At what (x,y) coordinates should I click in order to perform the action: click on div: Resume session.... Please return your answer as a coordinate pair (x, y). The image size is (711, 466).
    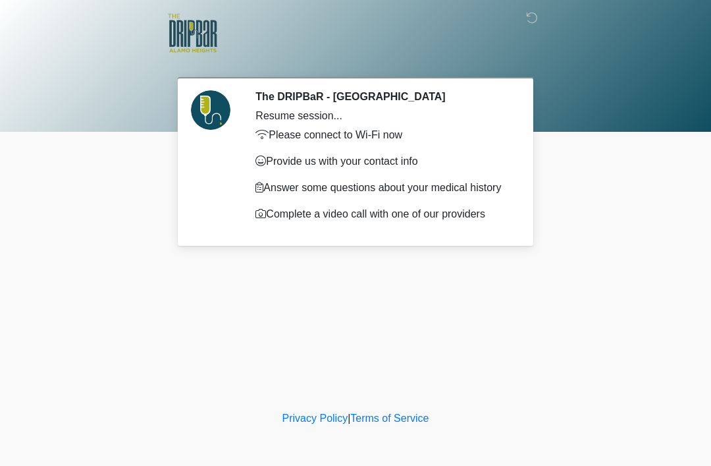
    Looking at the image, I should click on (383, 116).